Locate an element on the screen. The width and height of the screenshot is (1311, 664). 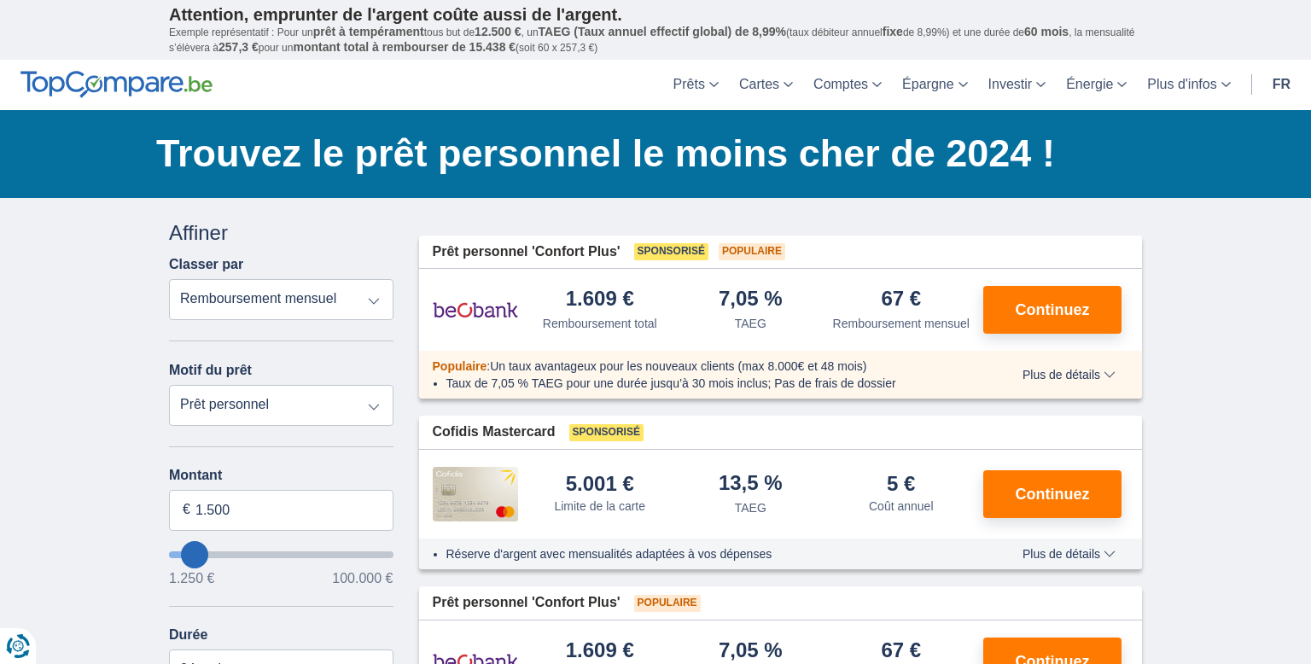
img: pret personnel Beobank is located at coordinates (475, 310).